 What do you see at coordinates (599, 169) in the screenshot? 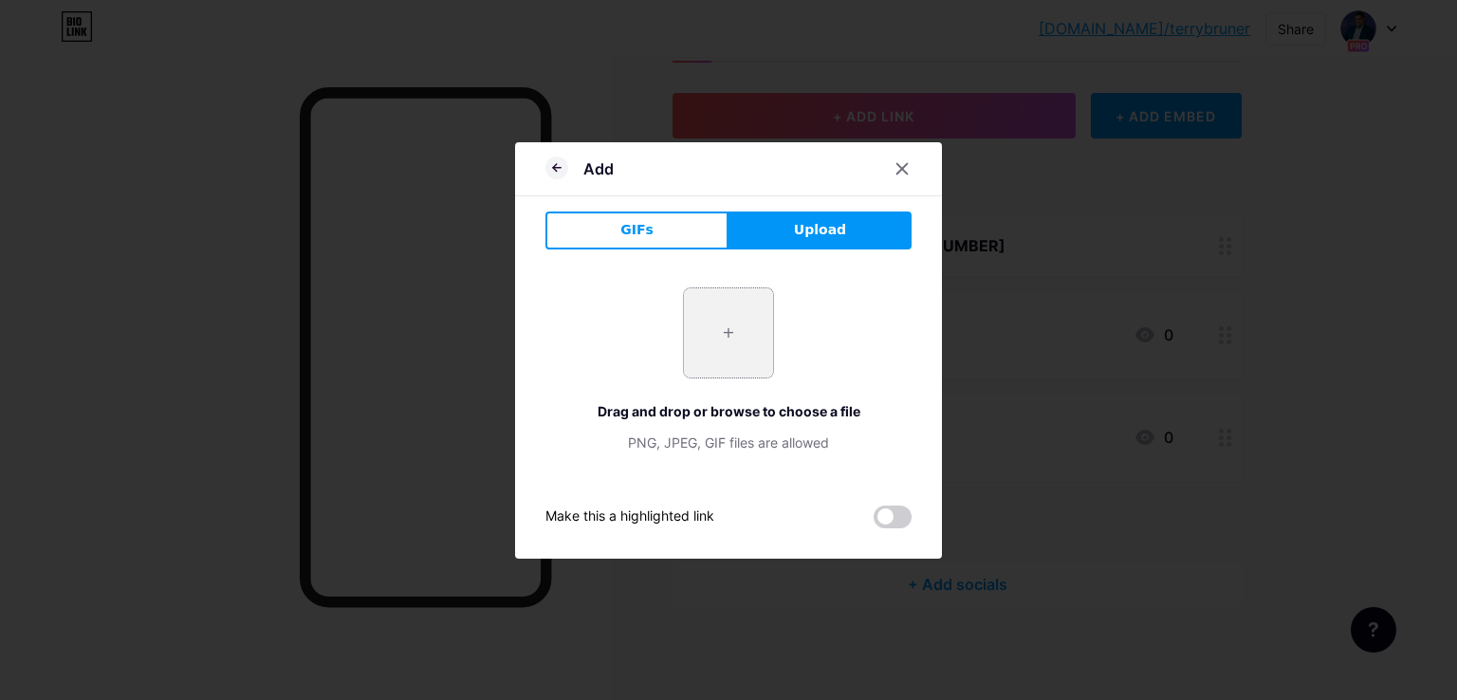
I see `div: Add` at bounding box center [599, 169].